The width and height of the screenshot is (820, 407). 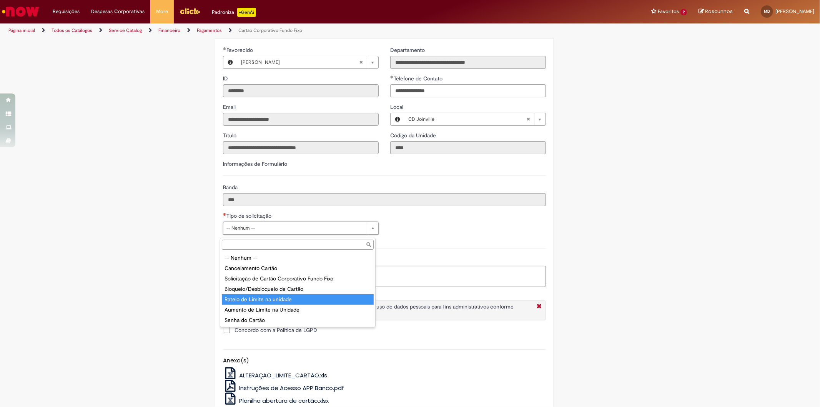 I want to click on div: Bloqueio/Desbloqueio de Cartão, so click(x=298, y=289).